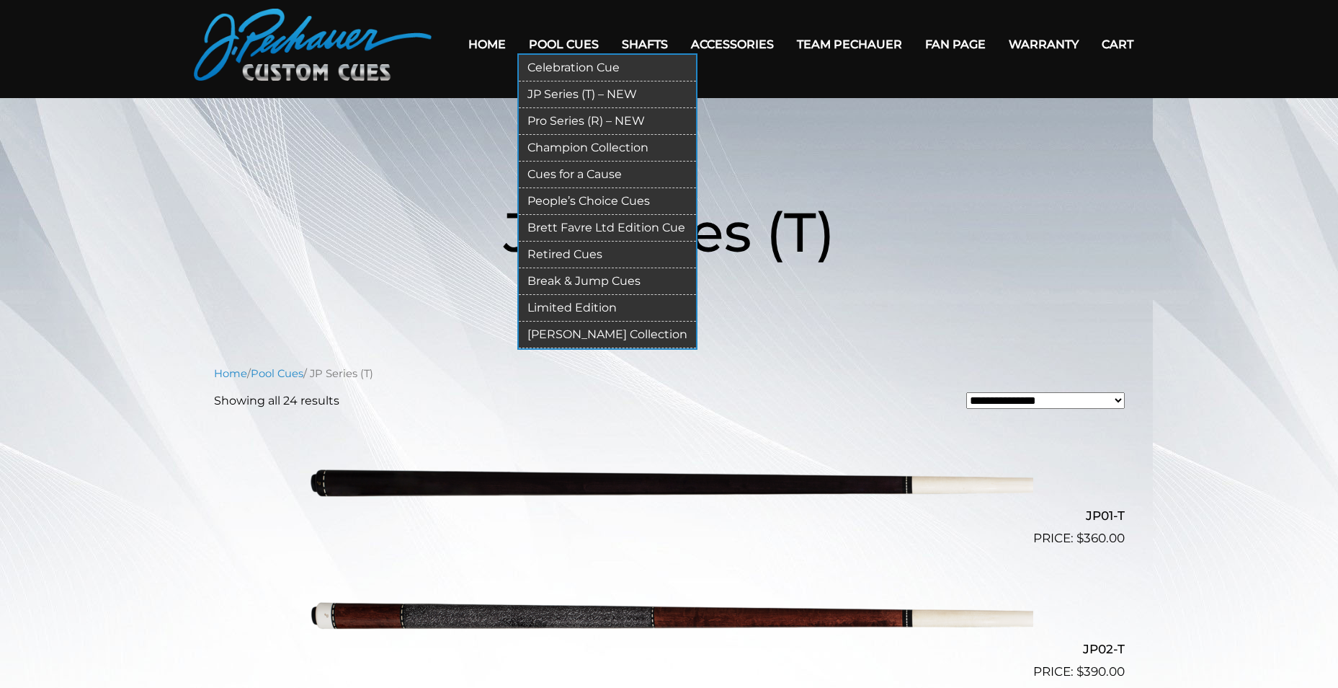 The image size is (1338, 688). I want to click on a: Brett Favre Ltd Edition Cue, so click(608, 228).